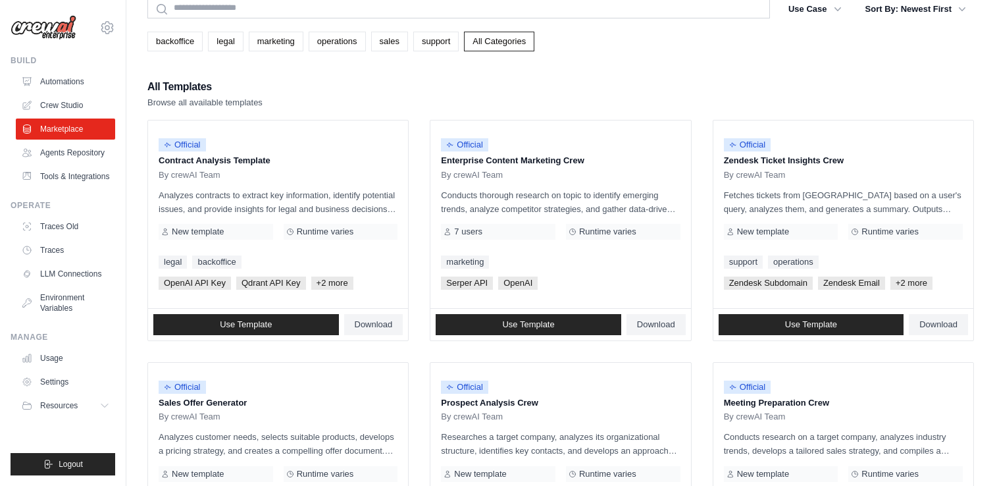 This screenshot has width=995, height=486. I want to click on div: Manage, so click(63, 337).